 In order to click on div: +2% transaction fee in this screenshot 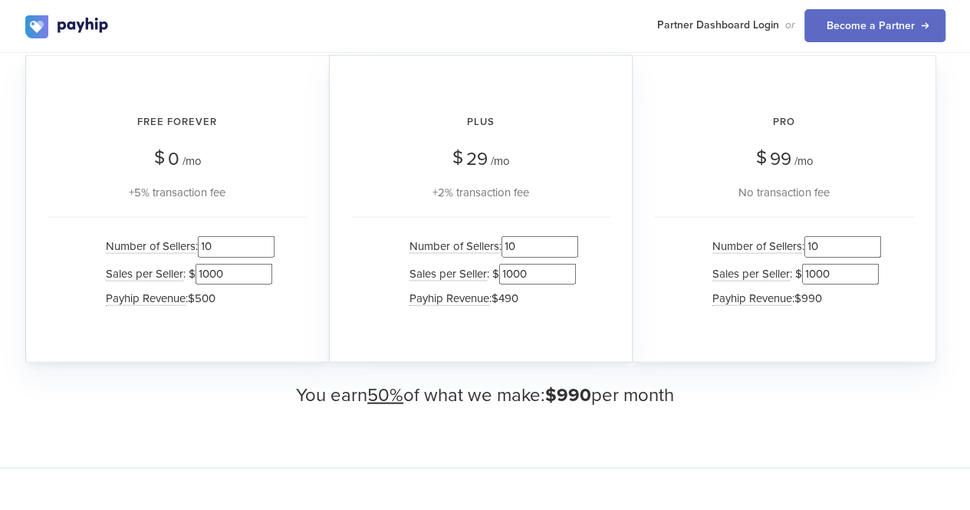, I will do `click(481, 192)`.